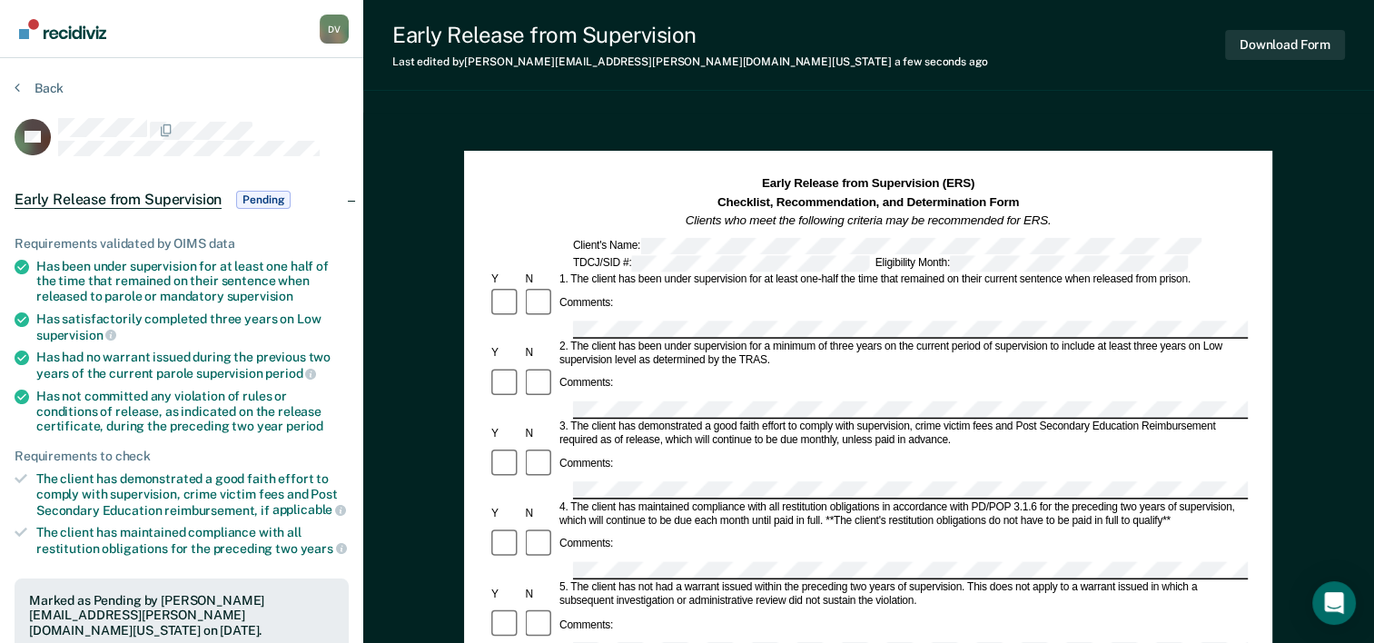 This screenshot has height=643, width=1374. I want to click on strong: Early Release from Supervision (ERS), so click(868, 183).